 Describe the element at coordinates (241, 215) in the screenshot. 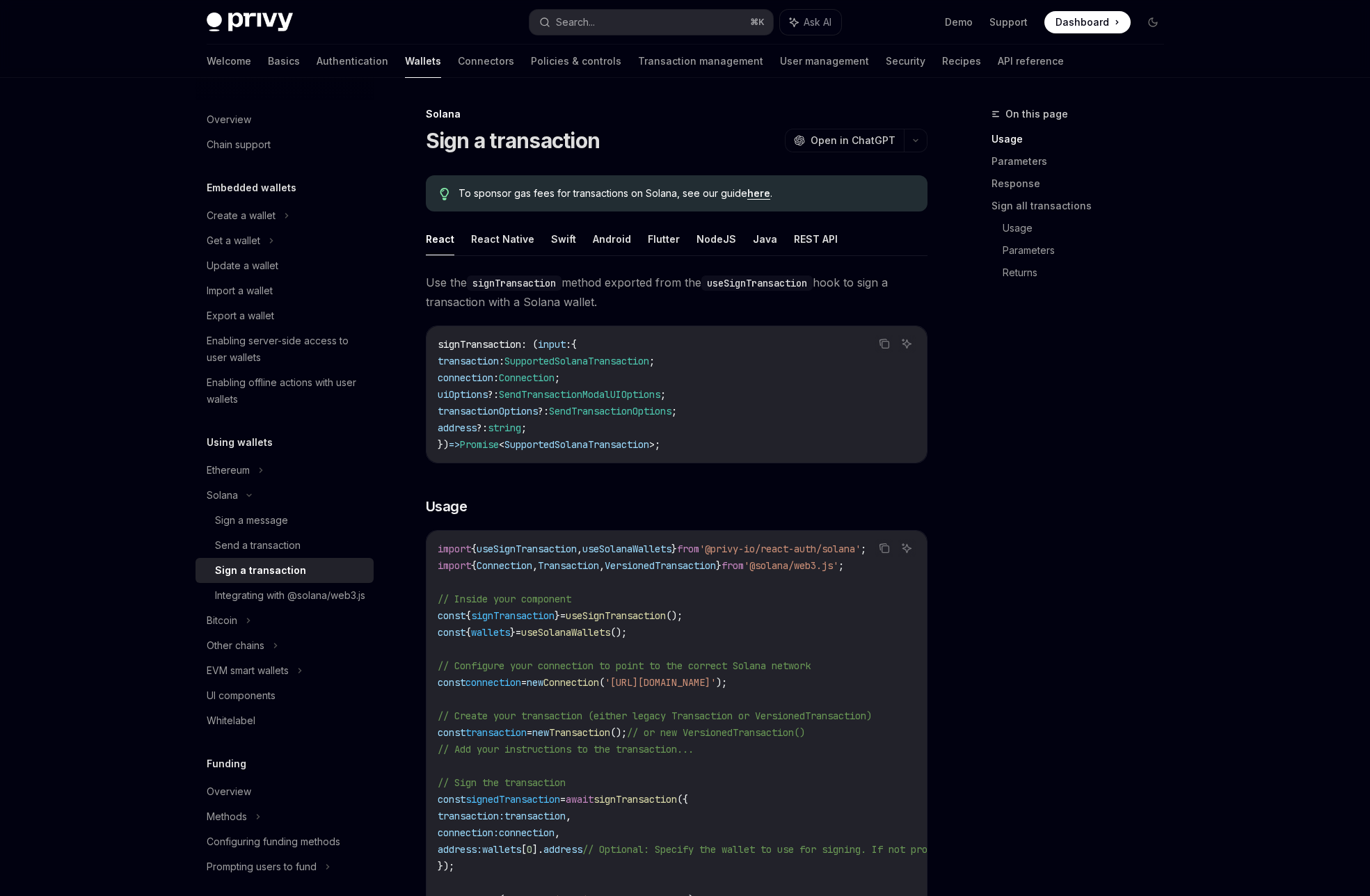

I see `div: Create a wallet` at that location.